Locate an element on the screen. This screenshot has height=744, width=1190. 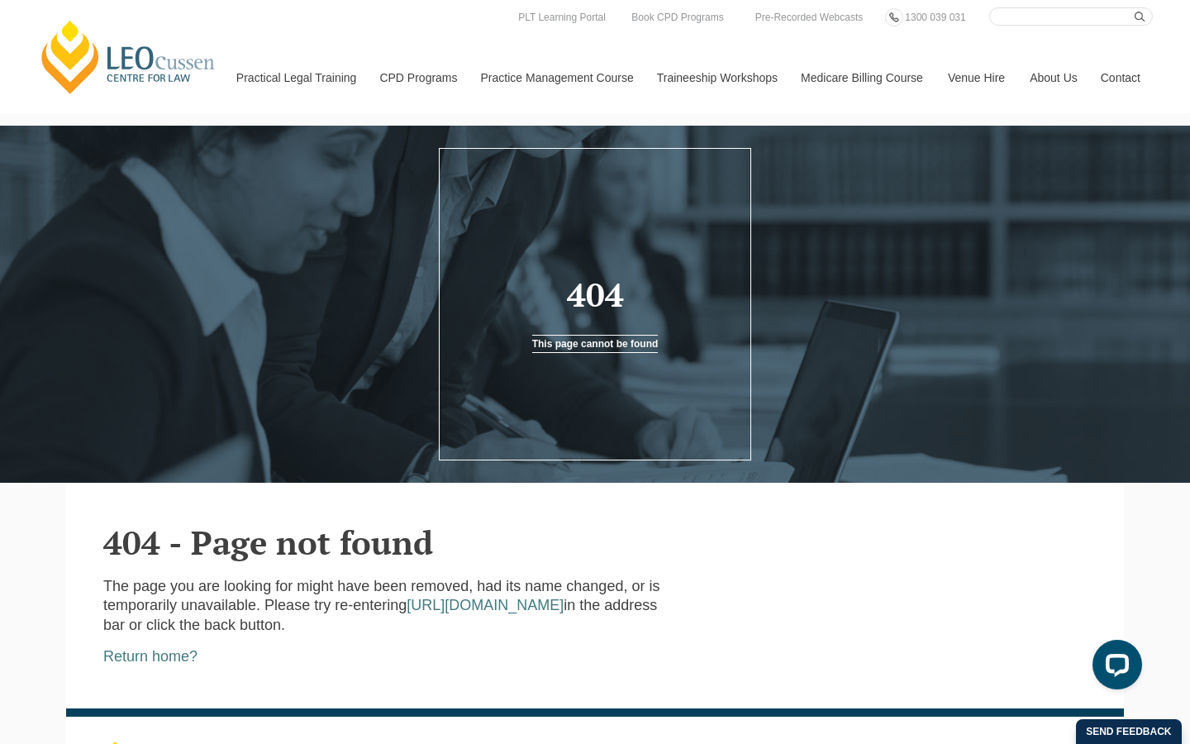
h2: 404 - Page not found is located at coordinates (595, 542).